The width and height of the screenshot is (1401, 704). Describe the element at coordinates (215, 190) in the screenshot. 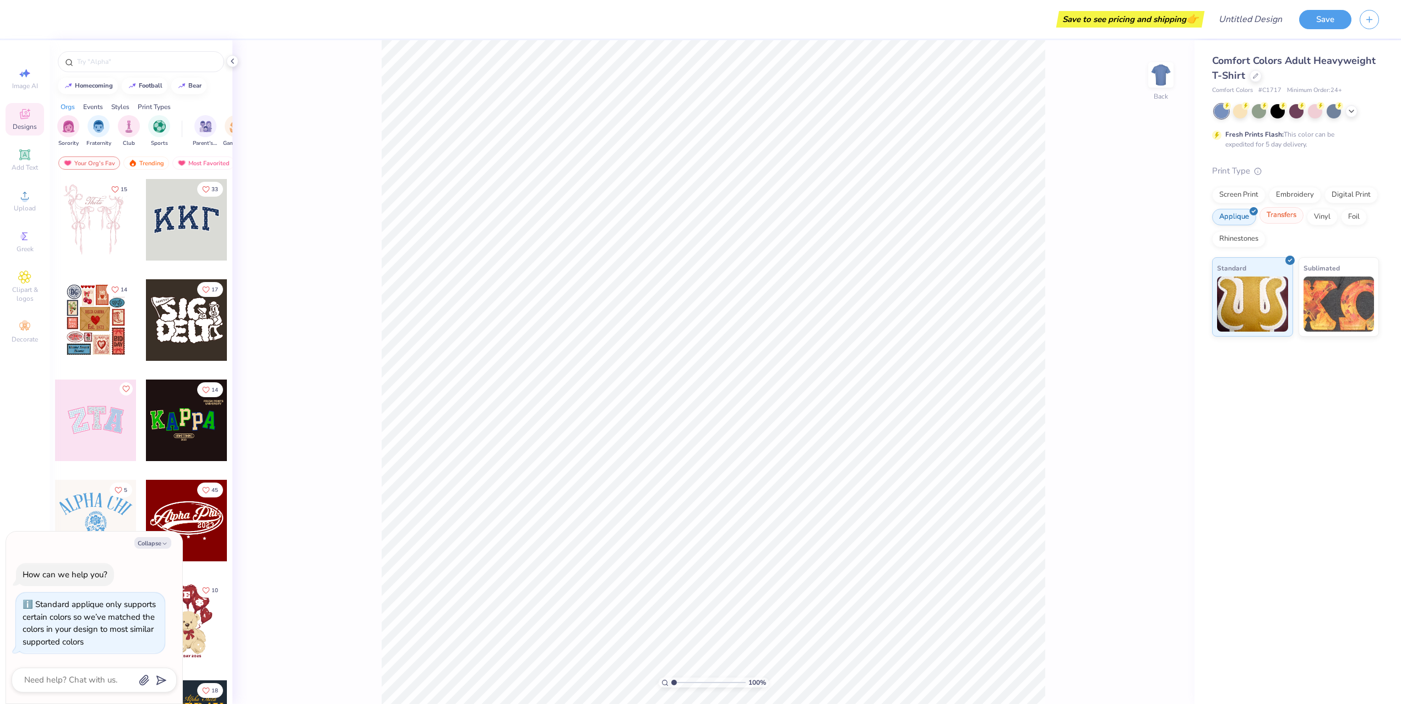

I see `span: 33` at that location.